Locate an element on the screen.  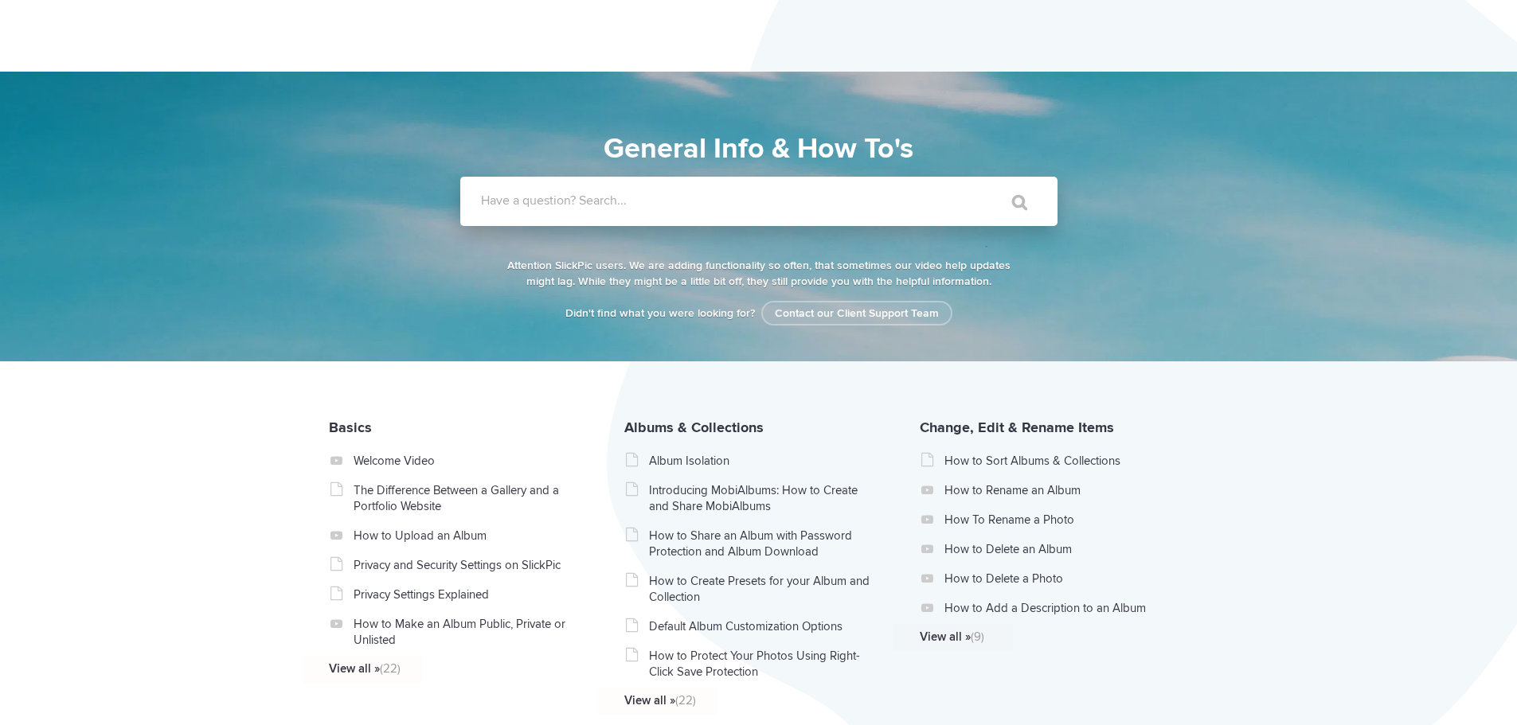
a: Change, Edit & Rename Items is located at coordinates (1017, 427).